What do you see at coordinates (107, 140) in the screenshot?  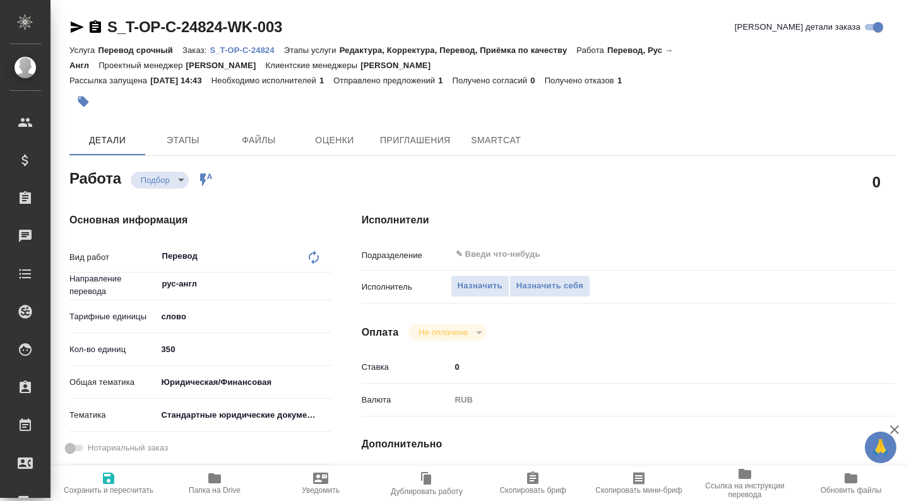 I see `span: Детали` at bounding box center [107, 140].